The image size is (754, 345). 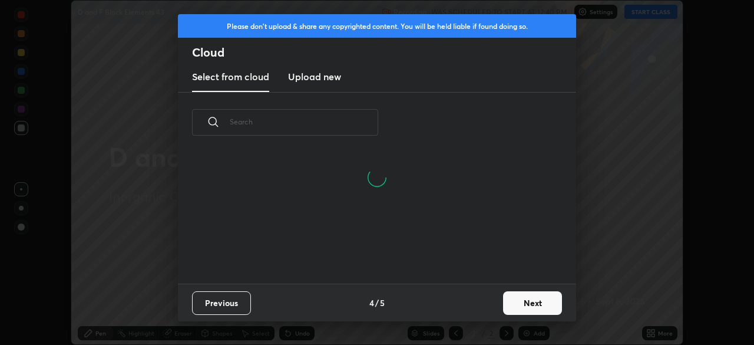 What do you see at coordinates (315, 77) in the screenshot?
I see `h3: Upload new` at bounding box center [315, 77].